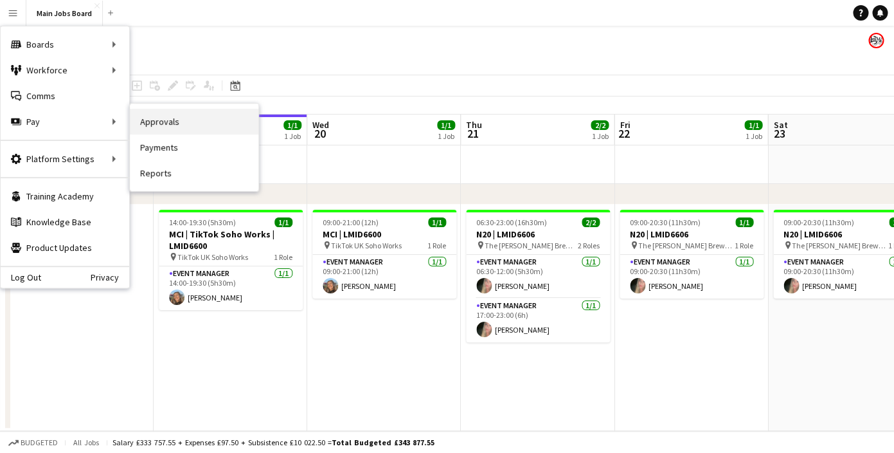  What do you see at coordinates (384, 254) in the screenshot?
I see `app-job-card: 09:00-21:00 (12h)1/1MCI | LMID6600 TikTok UK Soho Works1 RoleEvent Manager1/109:00-21:00 (12h)[PE...` at bounding box center [384, 254].